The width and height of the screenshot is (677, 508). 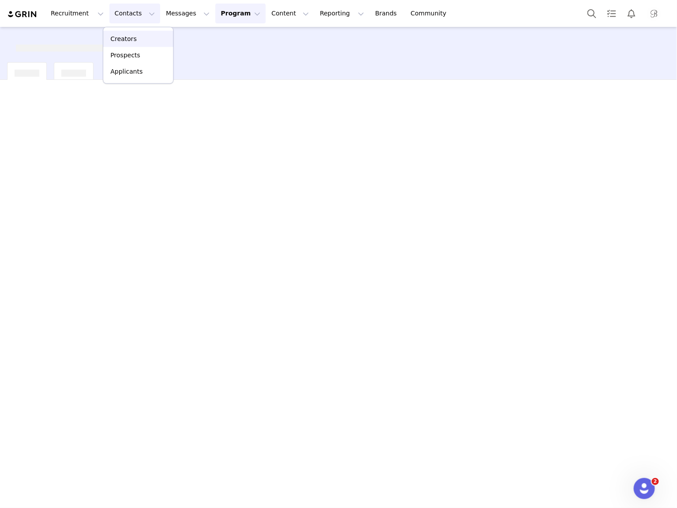 What do you see at coordinates (125, 55) in the screenshot?
I see `p: Prospects` at bounding box center [125, 55].